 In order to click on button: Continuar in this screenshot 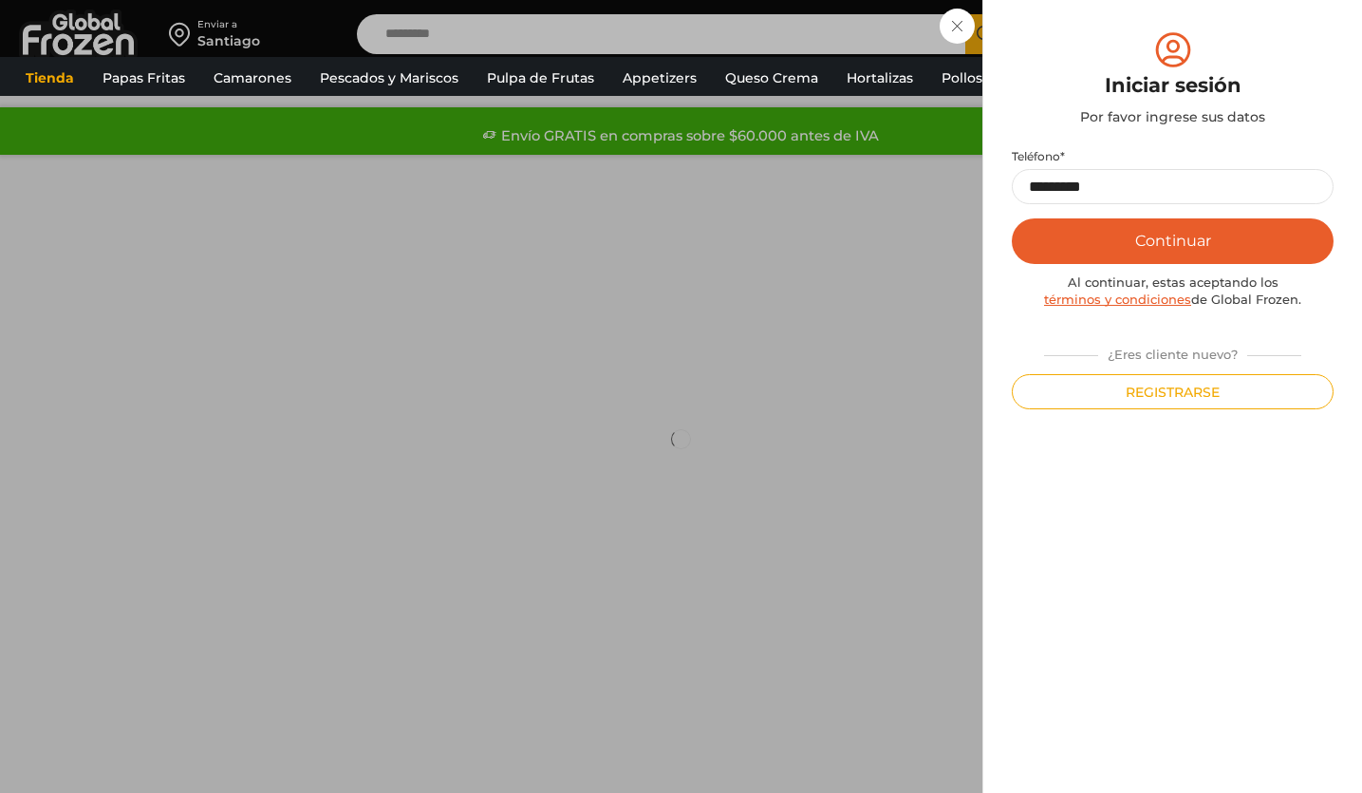, I will do `click(1172, 241)`.